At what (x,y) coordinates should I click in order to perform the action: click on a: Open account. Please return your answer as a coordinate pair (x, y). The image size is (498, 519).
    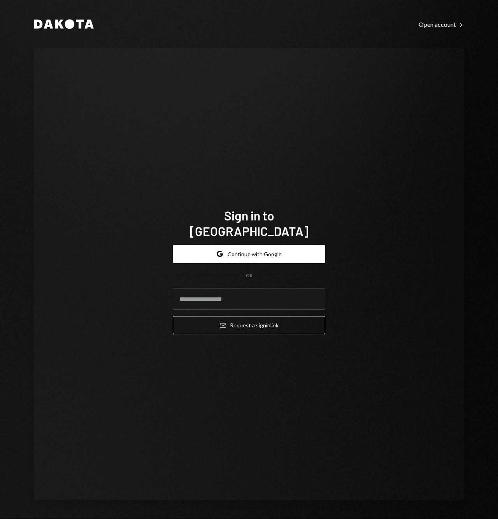
    Looking at the image, I should click on (441, 24).